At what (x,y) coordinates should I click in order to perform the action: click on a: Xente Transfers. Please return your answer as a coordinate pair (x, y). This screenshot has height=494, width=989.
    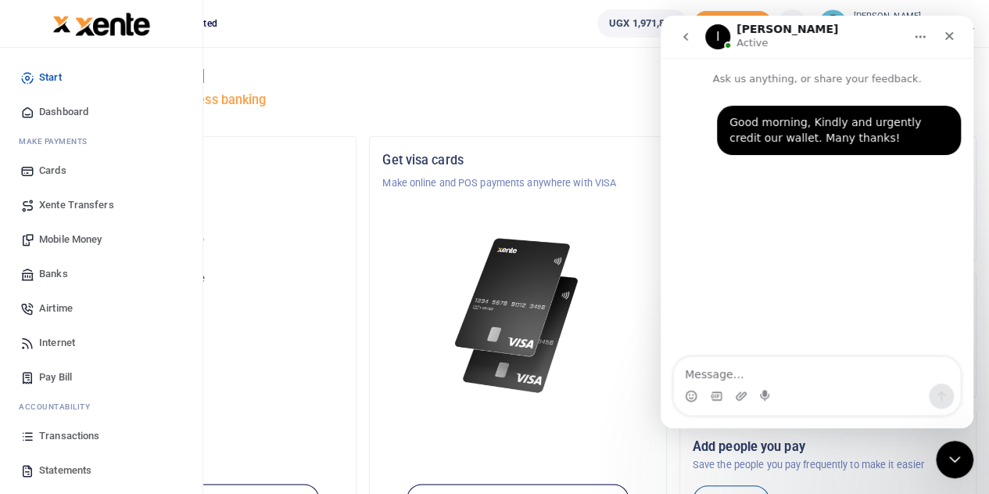
    Looking at the image, I should click on (101, 205).